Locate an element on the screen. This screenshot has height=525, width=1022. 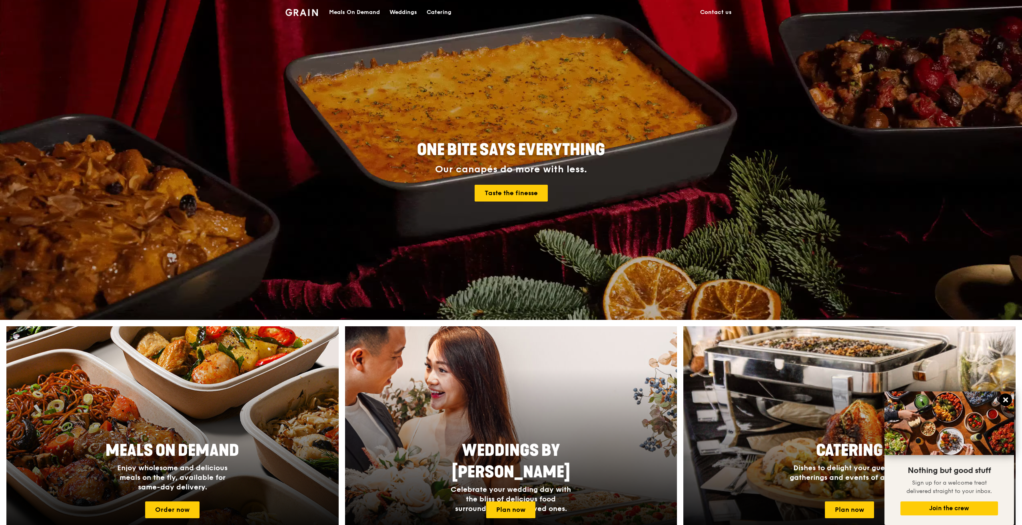
a: Catering is located at coordinates (439, 12).